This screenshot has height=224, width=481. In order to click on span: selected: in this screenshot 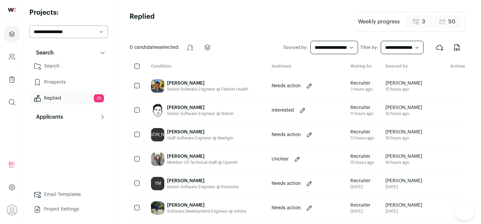, I will do `click(154, 47)`.